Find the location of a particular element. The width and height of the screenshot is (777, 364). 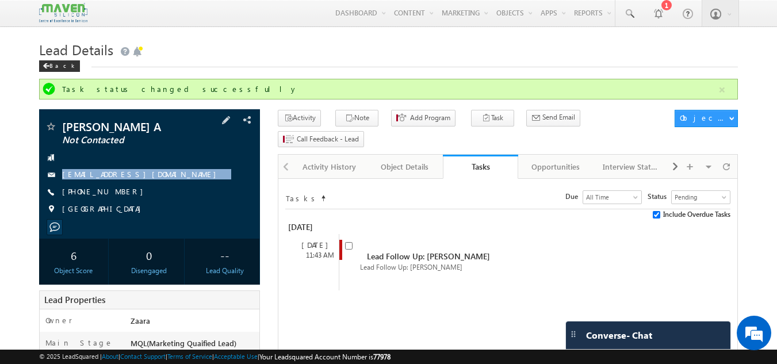

span: Lead Details is located at coordinates (76, 49).